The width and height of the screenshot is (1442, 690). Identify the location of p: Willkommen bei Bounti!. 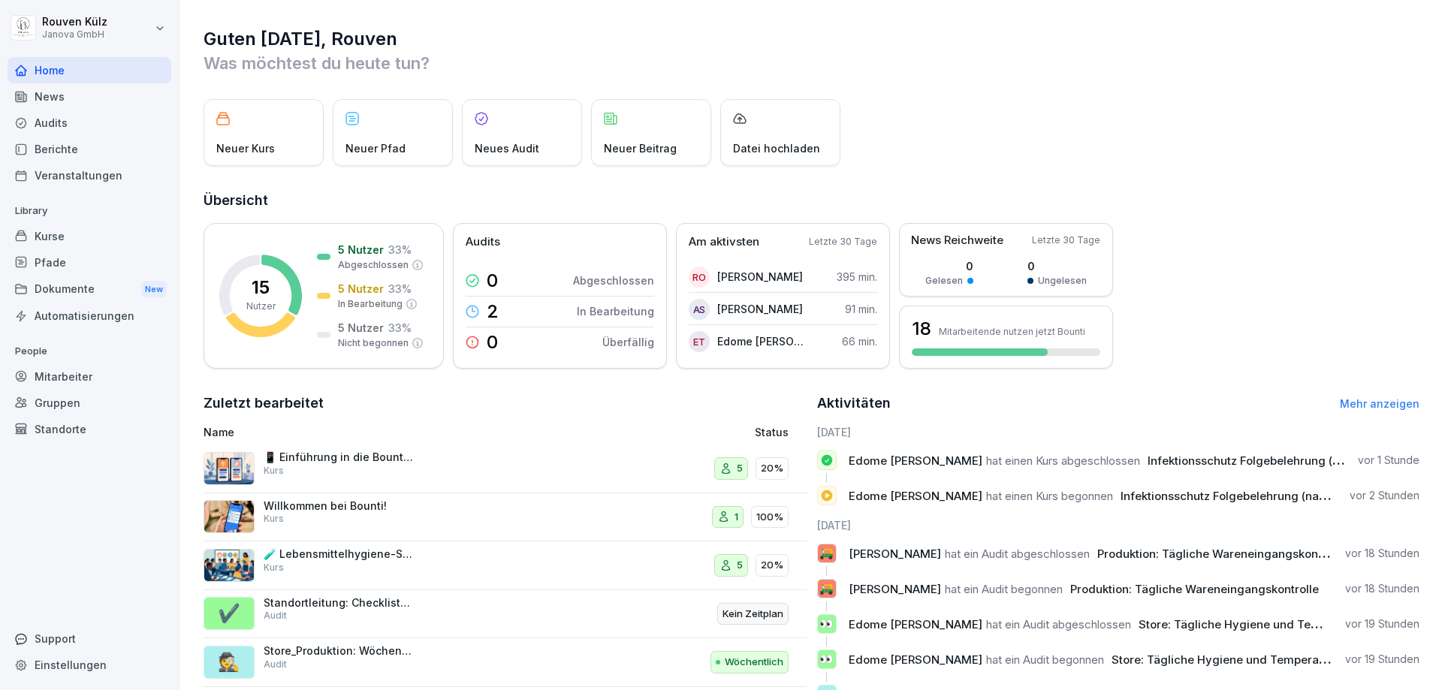
(339, 506).